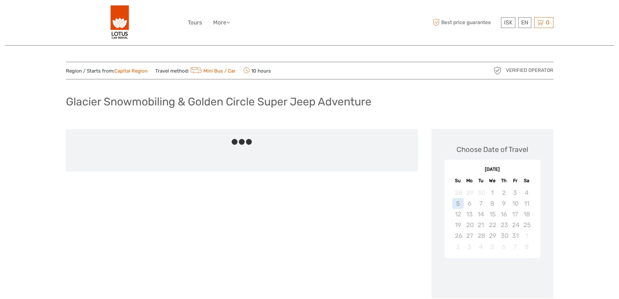  Describe the element at coordinates (469, 214) in the screenshot. I see `div: Not available Monday, October 13th, 2025` at that location.